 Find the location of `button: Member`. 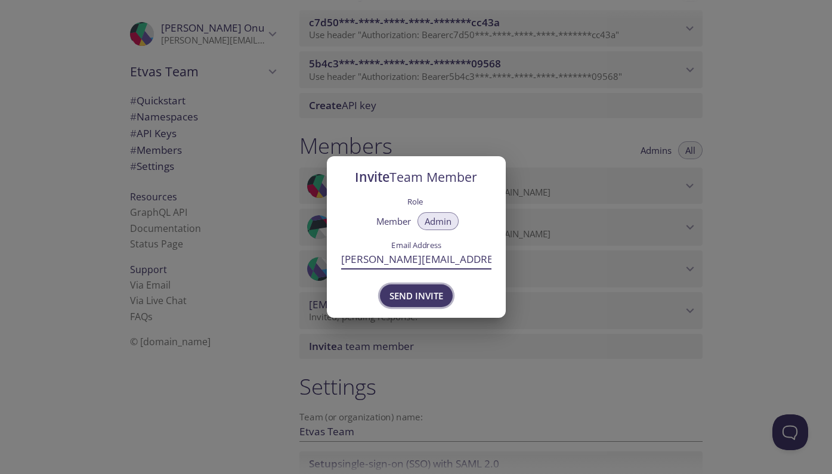

button: Member is located at coordinates (393, 221).